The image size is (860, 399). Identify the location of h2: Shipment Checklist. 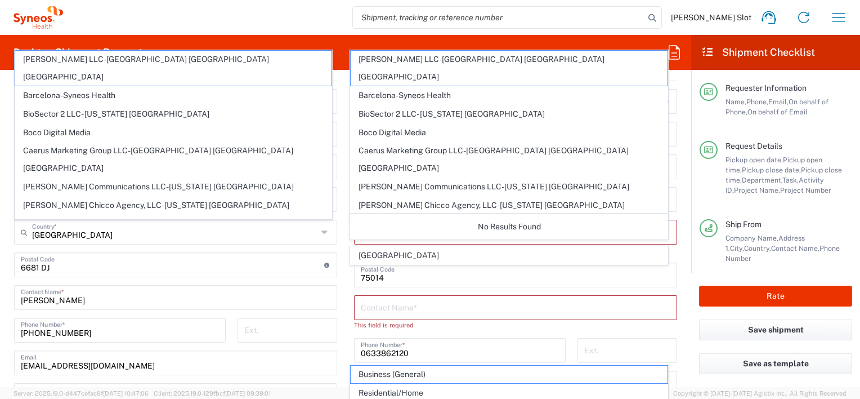
(758, 52).